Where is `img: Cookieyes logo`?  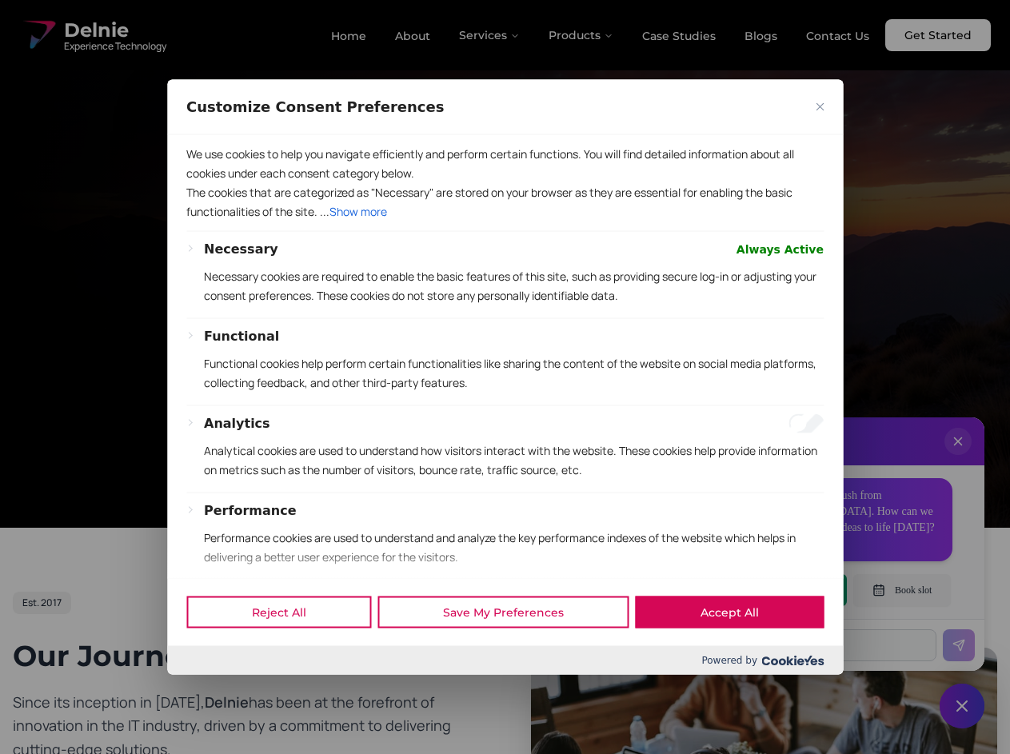
img: Cookieyes logo is located at coordinates (793, 660).